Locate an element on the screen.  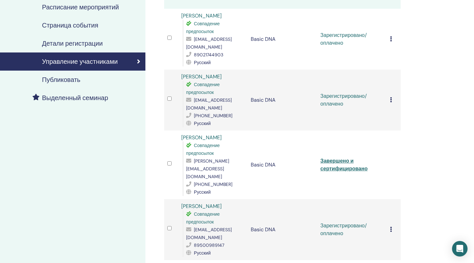
a: Завершено и сертифицировано is located at coordinates (344, 164).